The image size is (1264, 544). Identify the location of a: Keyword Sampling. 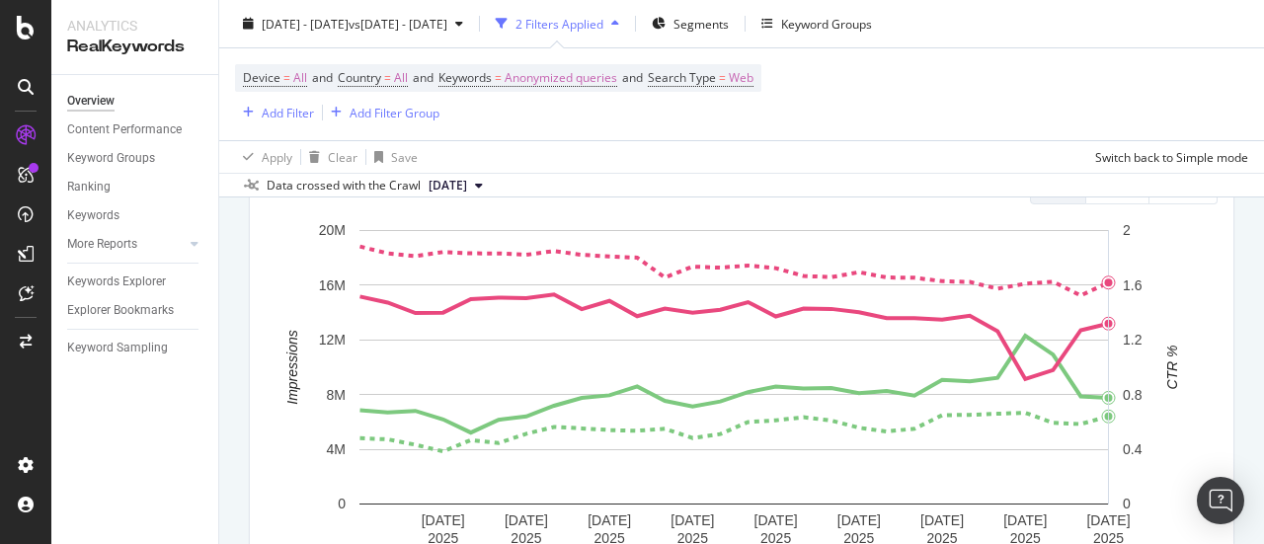
(135, 348).